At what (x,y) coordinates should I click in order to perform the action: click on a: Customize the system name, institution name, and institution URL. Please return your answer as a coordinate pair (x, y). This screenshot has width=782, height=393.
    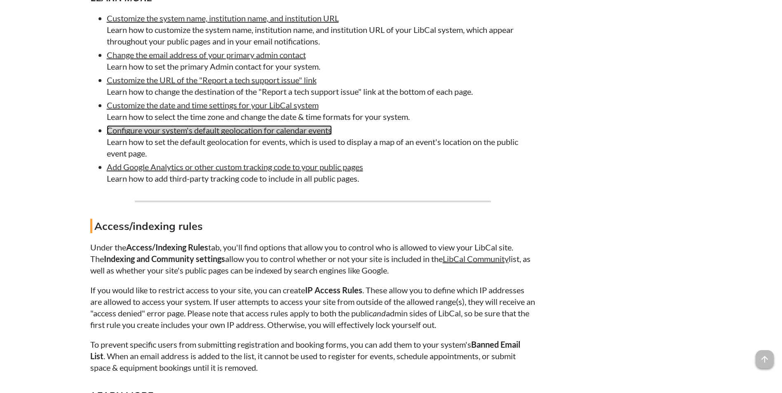
    Looking at the image, I should click on (223, 18).